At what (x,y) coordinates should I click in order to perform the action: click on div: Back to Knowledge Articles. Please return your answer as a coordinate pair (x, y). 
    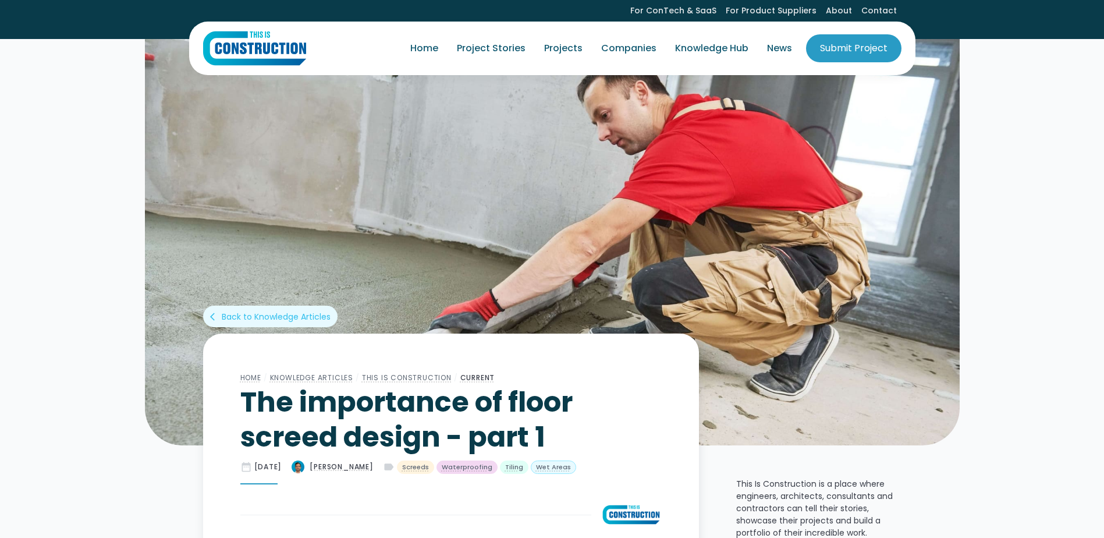
    Looking at the image, I should click on (276, 317).